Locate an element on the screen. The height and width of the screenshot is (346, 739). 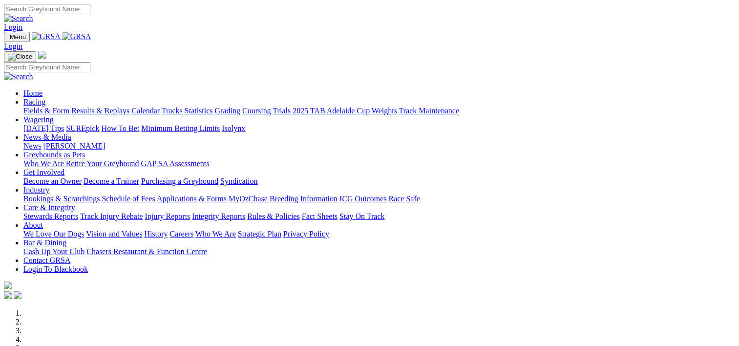
div: Greyhounds as Pets is located at coordinates (379, 164).